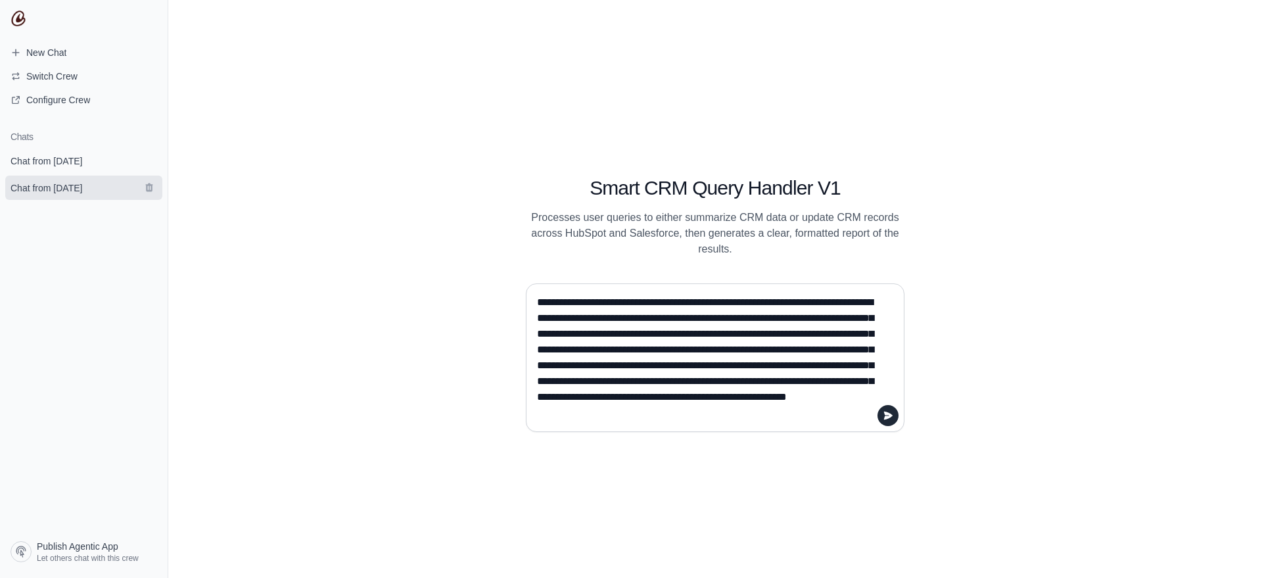  Describe the element at coordinates (18, 18) in the screenshot. I see `img: CrewAI Logo` at that location.